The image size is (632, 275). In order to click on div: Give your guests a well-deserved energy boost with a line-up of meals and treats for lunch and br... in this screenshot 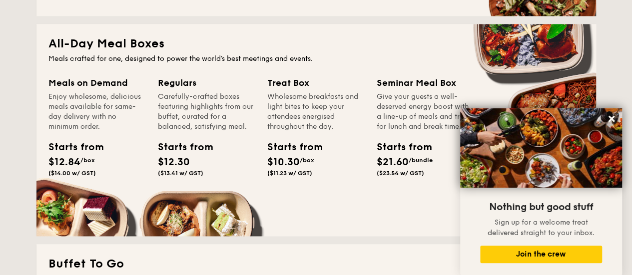, I will do `click(425, 112)`.